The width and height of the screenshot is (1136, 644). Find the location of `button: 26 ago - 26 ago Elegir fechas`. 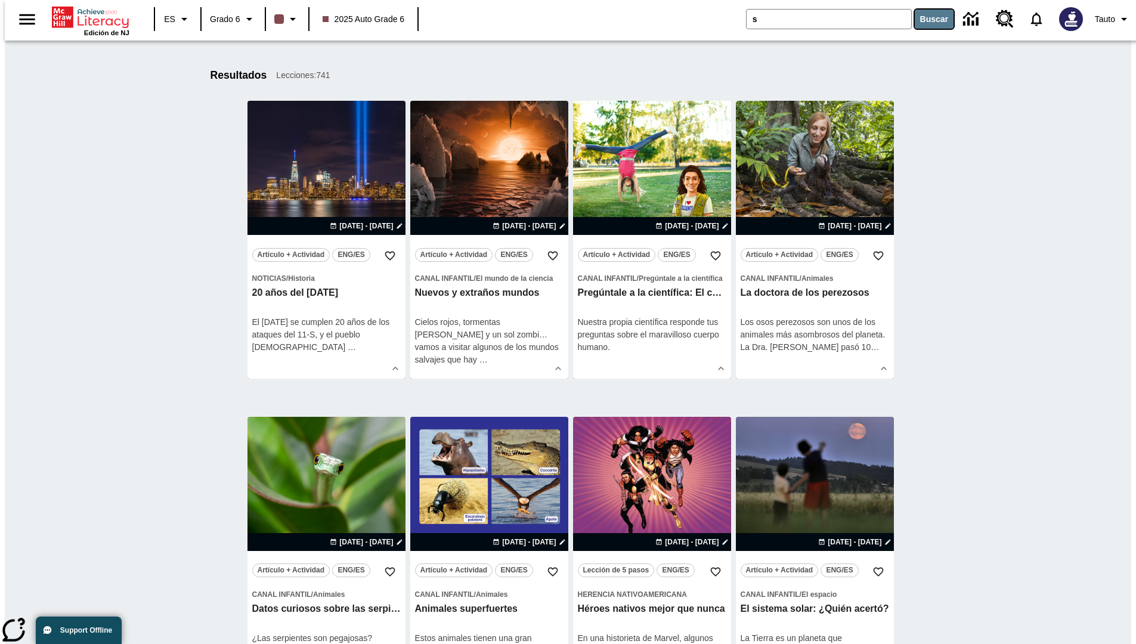

button: 26 ago - 26 ago Elegir fechas is located at coordinates (366, 542).